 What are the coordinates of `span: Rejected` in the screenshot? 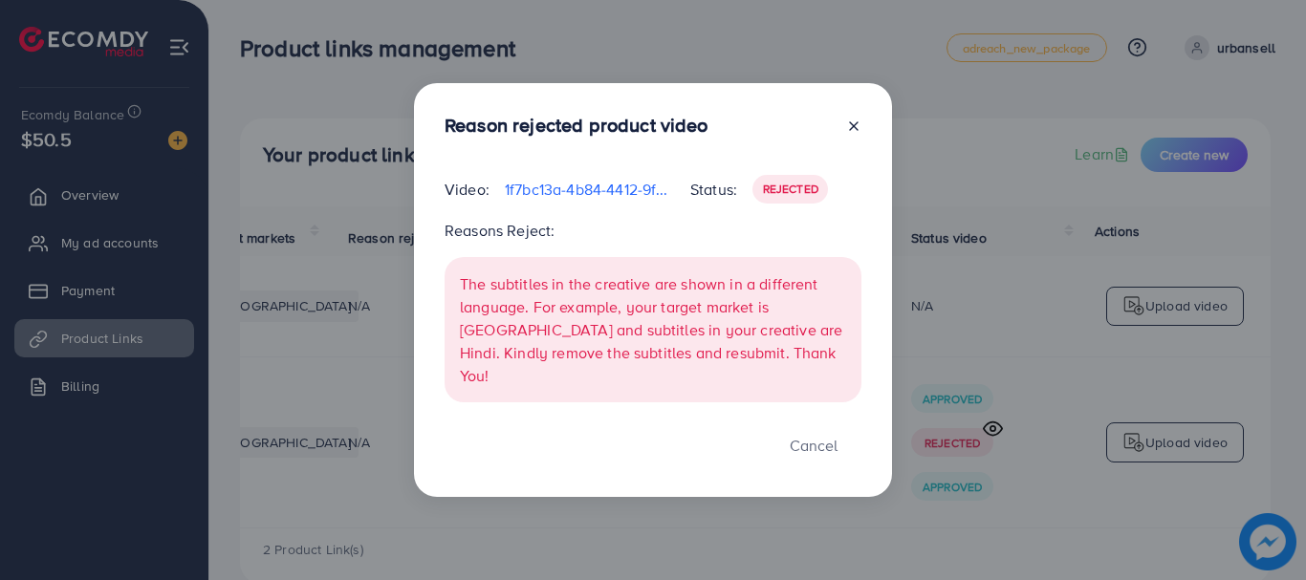 It's located at (791, 188).